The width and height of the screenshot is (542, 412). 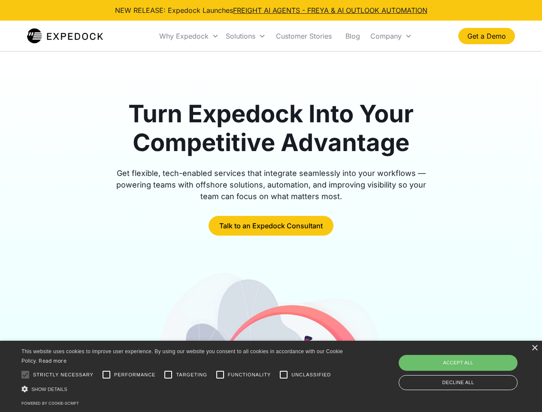 I want to click on span: Show details, so click(x=49, y=389).